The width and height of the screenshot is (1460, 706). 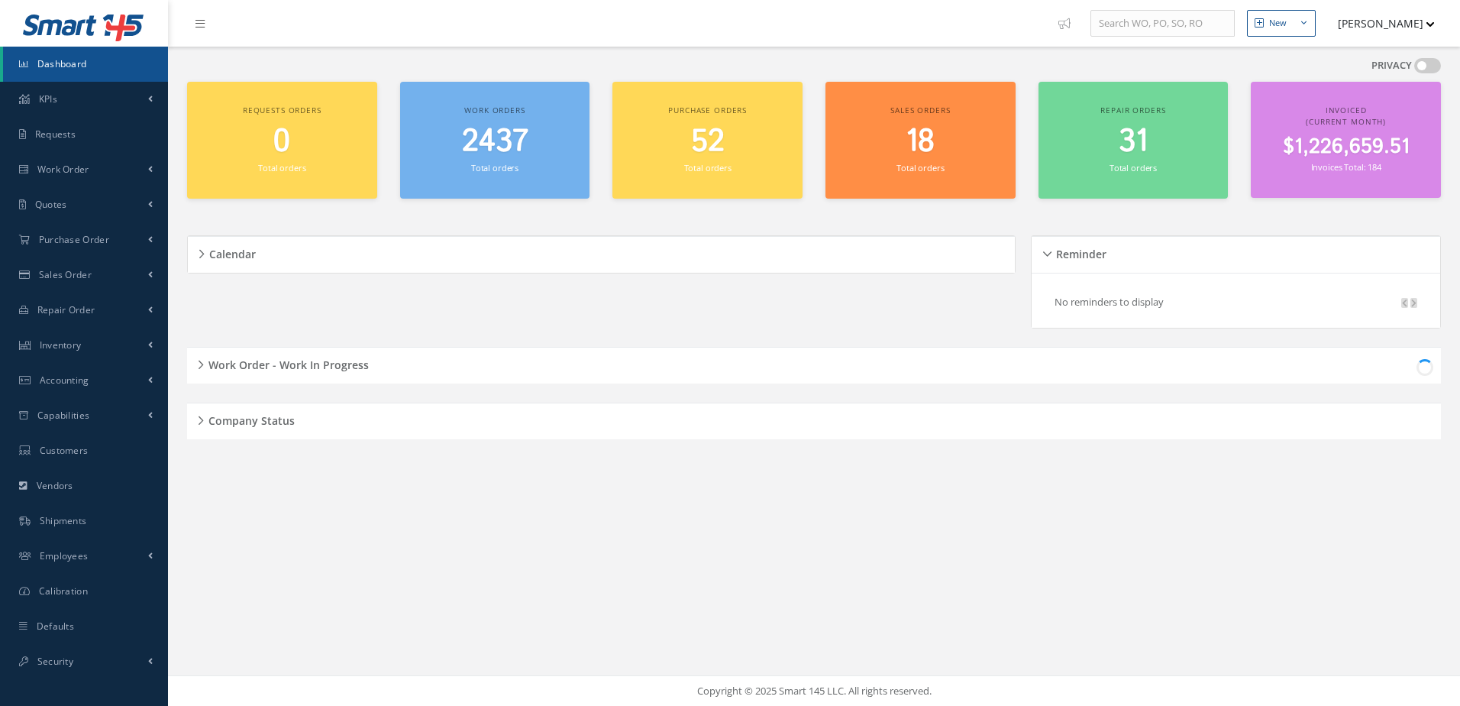 What do you see at coordinates (1346, 121) in the screenshot?
I see `span: (Current Month)` at bounding box center [1346, 121].